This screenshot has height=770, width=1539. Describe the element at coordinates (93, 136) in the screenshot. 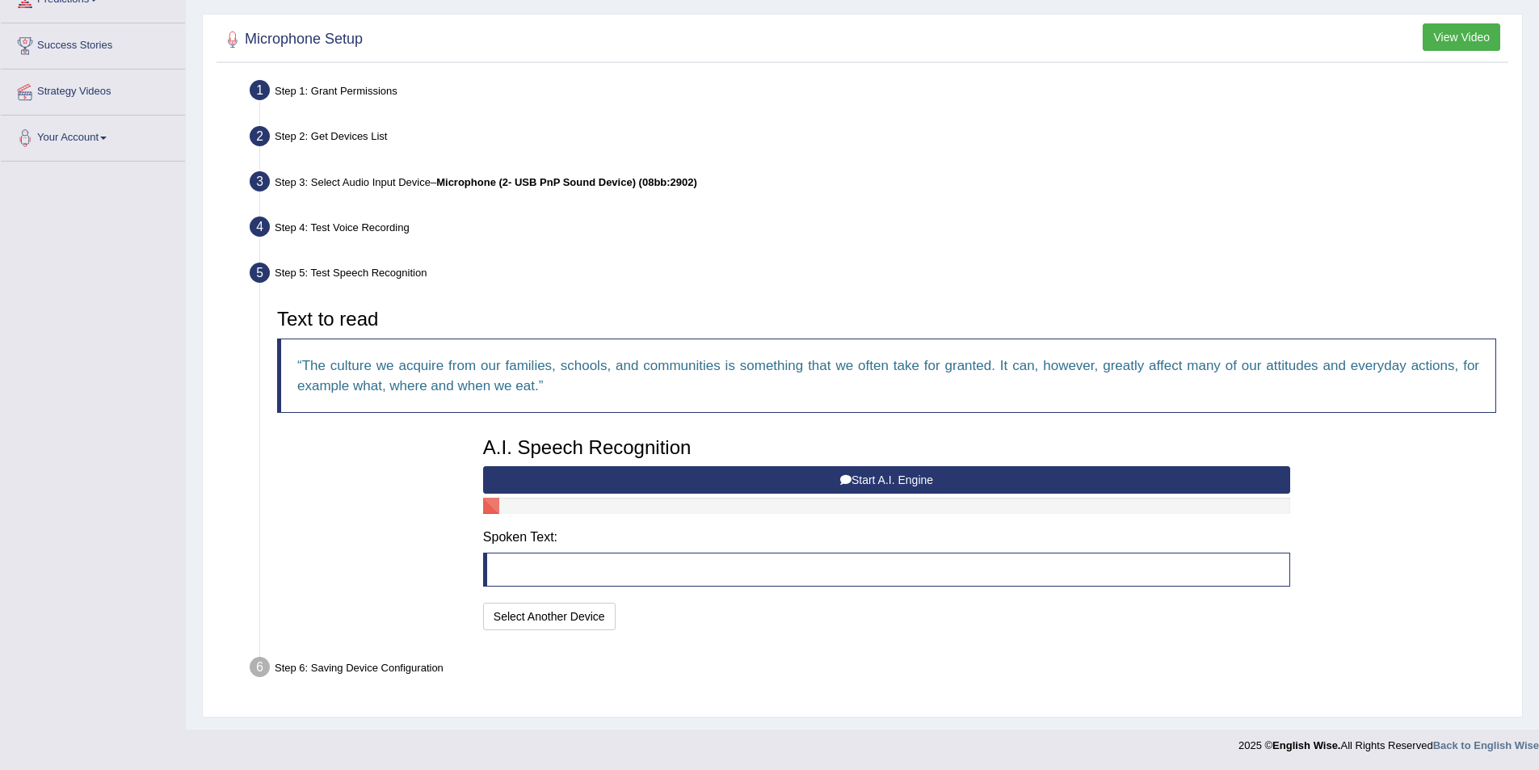

I see `a: Your Account` at that location.